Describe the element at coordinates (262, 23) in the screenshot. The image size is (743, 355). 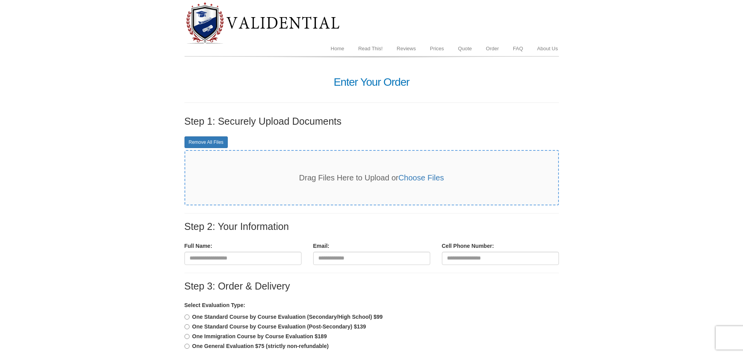
I see `img: Diploma Evaluation Service` at that location.